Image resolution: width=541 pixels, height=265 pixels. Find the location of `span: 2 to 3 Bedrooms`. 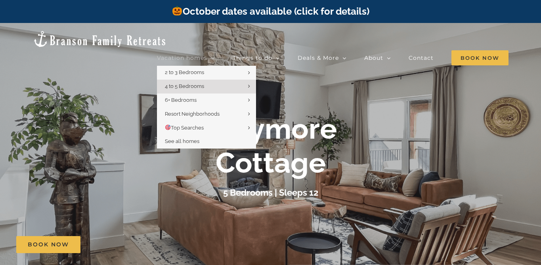

span: 2 to 3 Bedrooms is located at coordinates (184, 72).